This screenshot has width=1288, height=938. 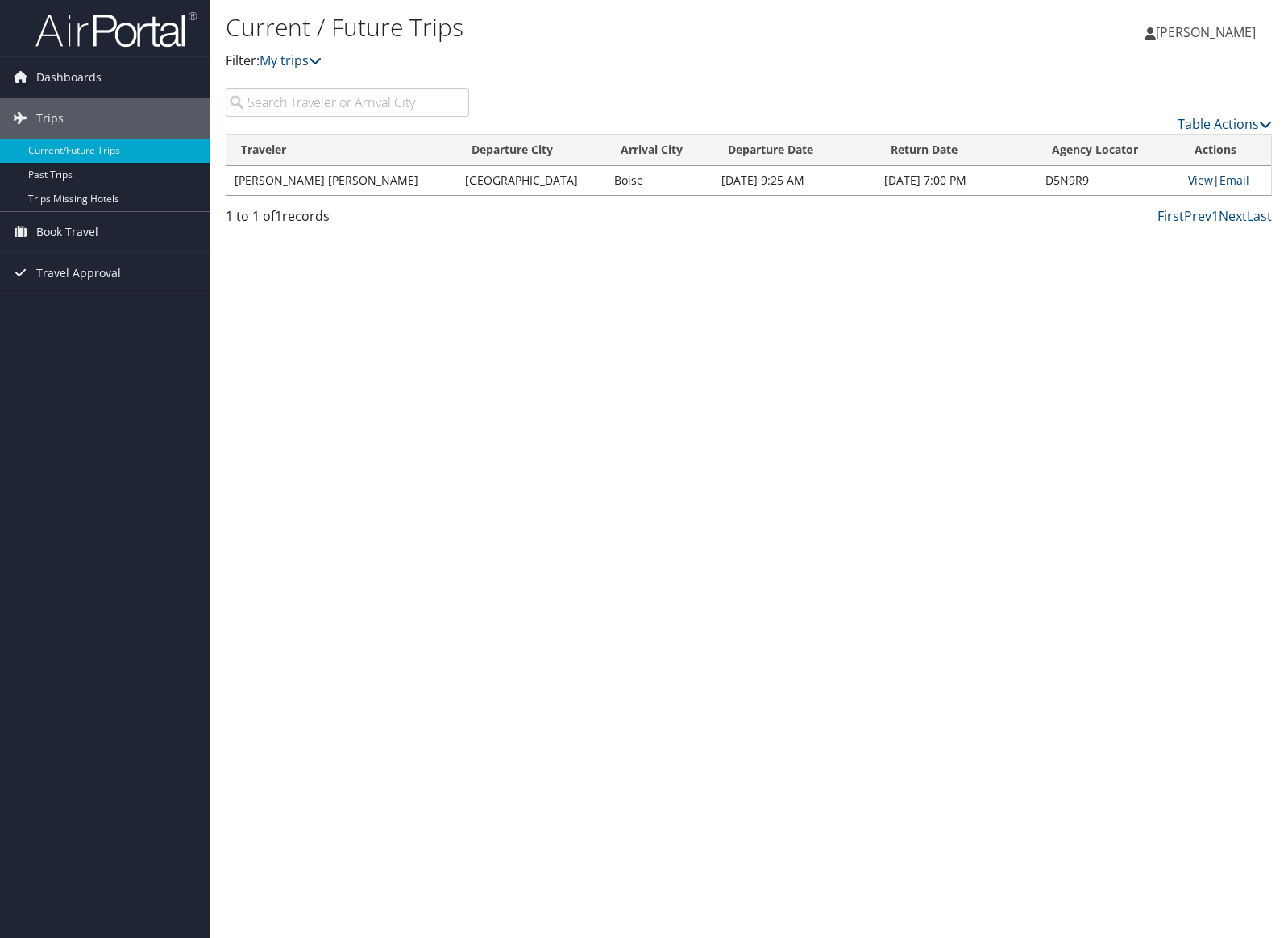 What do you see at coordinates (116, 29) in the screenshot?
I see `img: airportal-logo.png` at bounding box center [116, 29].